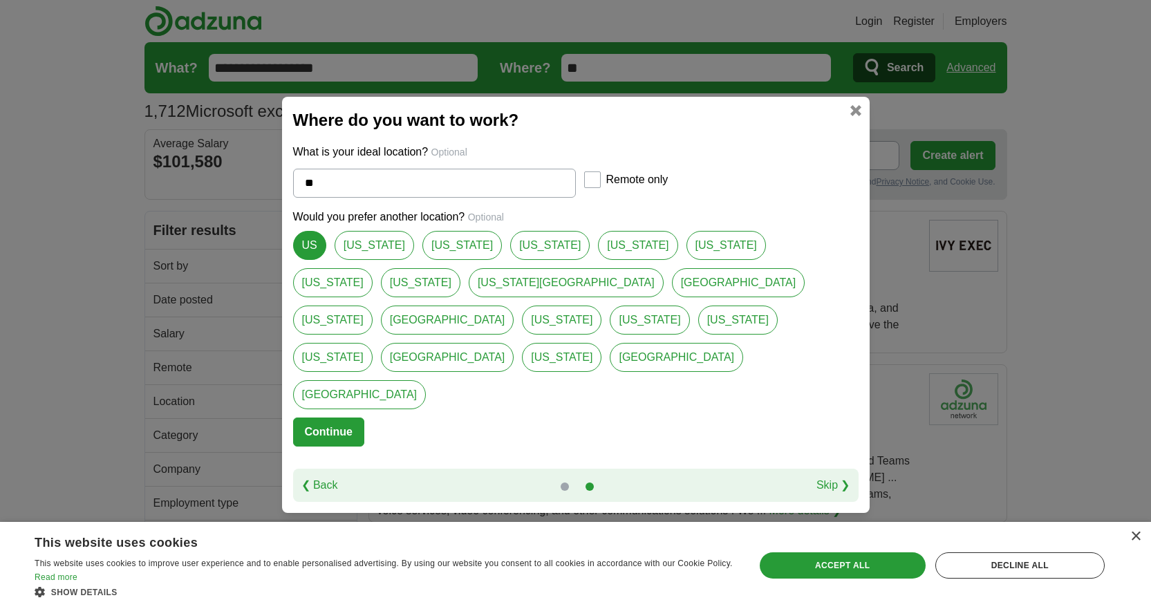 This screenshot has width=1151, height=609. What do you see at coordinates (384, 592) in the screenshot?
I see `div: Show details` at bounding box center [384, 592].